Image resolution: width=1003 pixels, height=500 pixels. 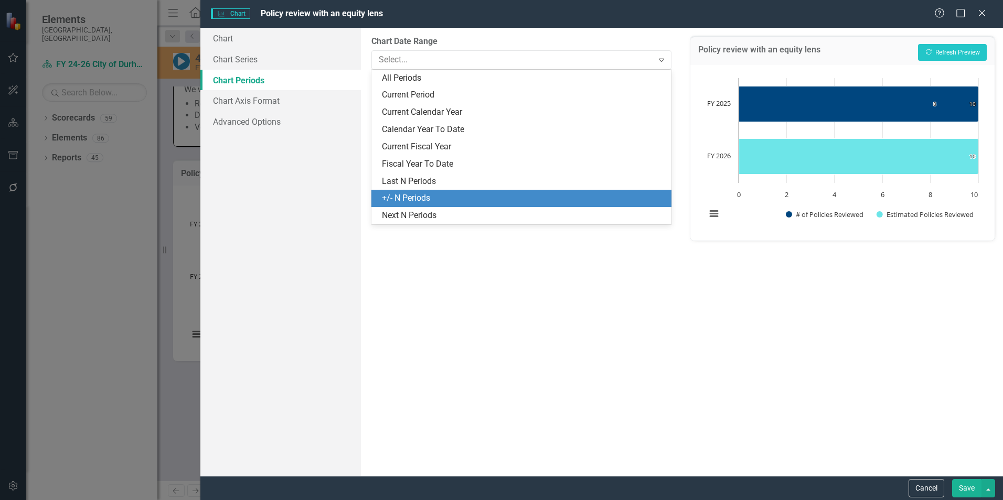 I want to click on div: Last N Periods, so click(x=524, y=182).